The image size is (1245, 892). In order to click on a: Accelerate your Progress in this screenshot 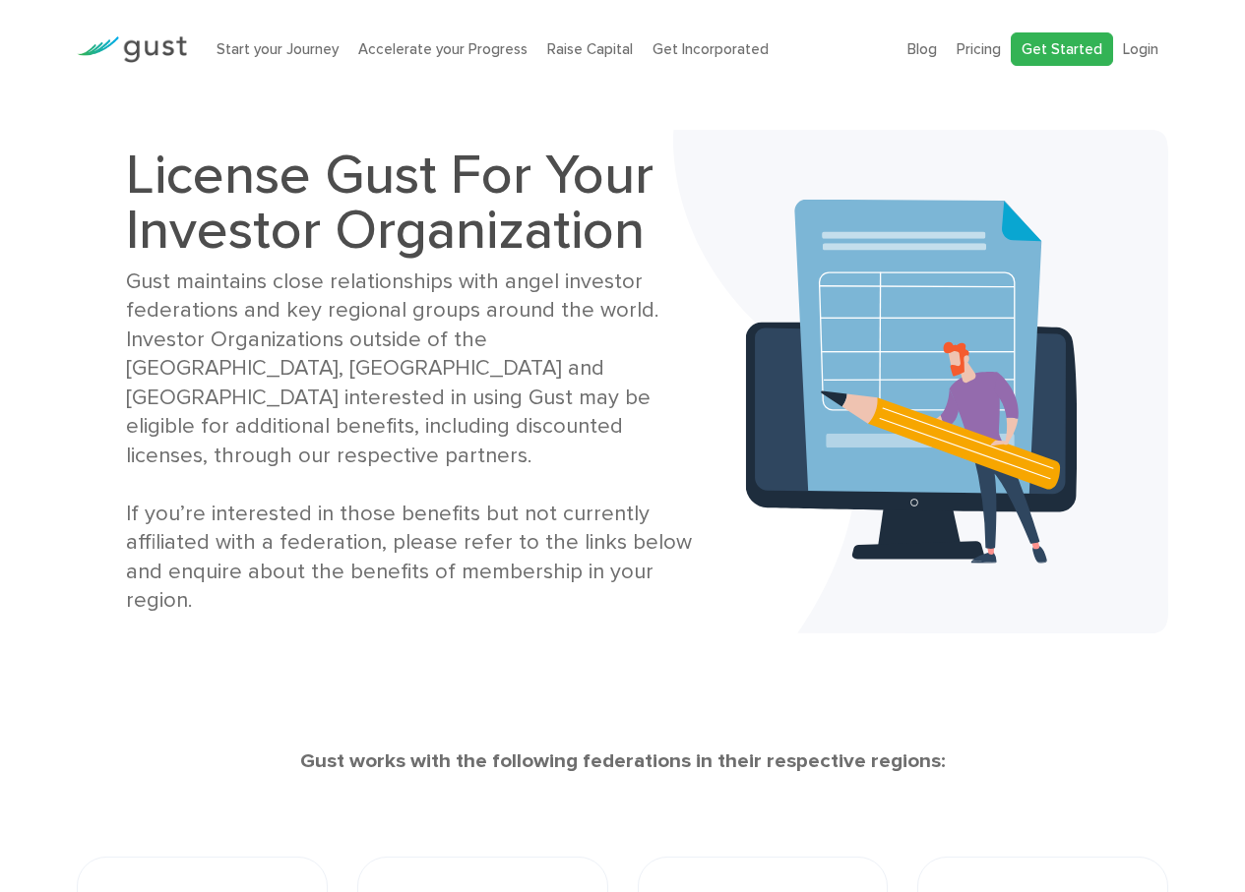, I will do `click(443, 49)`.